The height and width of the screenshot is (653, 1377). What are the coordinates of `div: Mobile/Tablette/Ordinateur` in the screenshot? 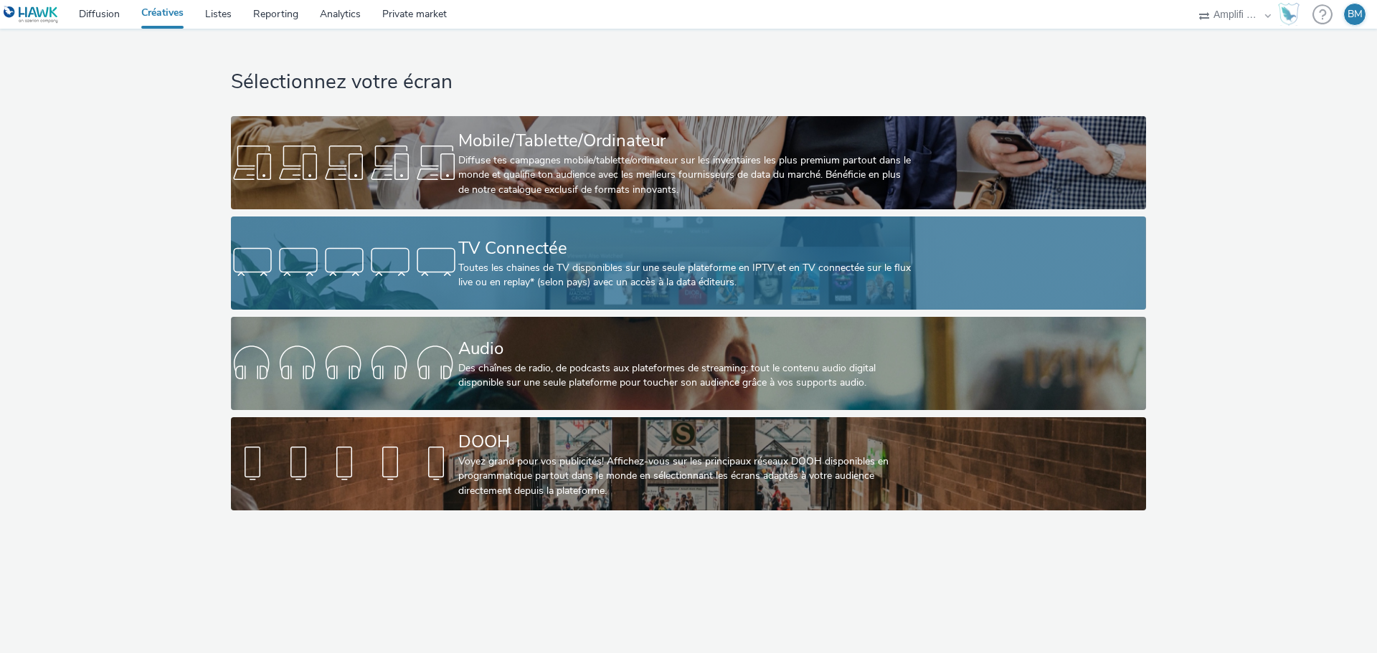 It's located at (686, 141).